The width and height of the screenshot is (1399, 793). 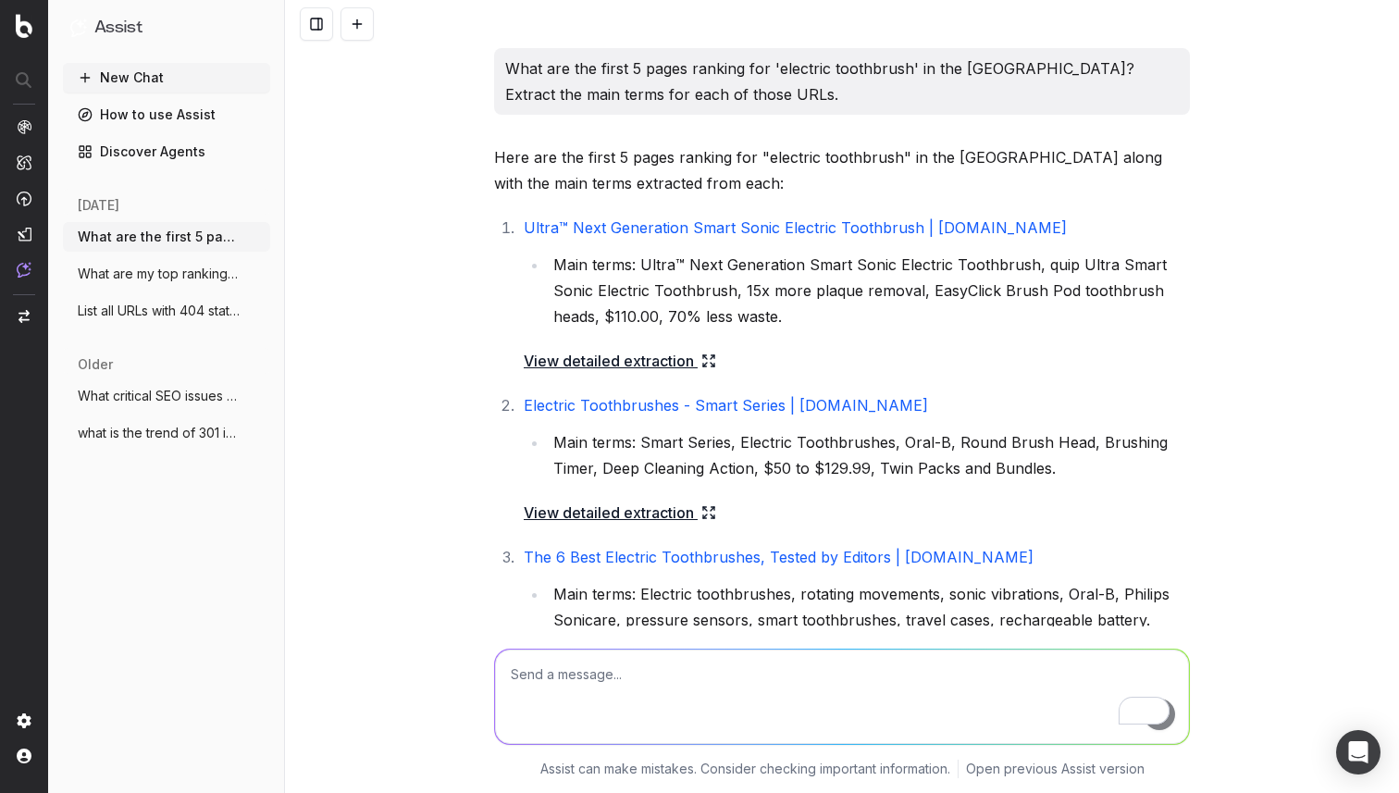 What do you see at coordinates (1055, 769) in the screenshot?
I see `a: Open previous Assist version` at bounding box center [1055, 769].